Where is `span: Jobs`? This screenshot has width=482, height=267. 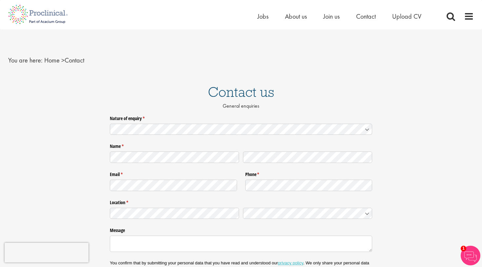 span: Jobs is located at coordinates (263, 16).